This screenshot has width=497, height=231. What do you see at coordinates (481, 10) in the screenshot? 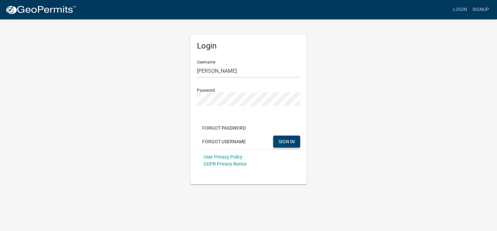
I see `a: Signup` at bounding box center [481, 10].